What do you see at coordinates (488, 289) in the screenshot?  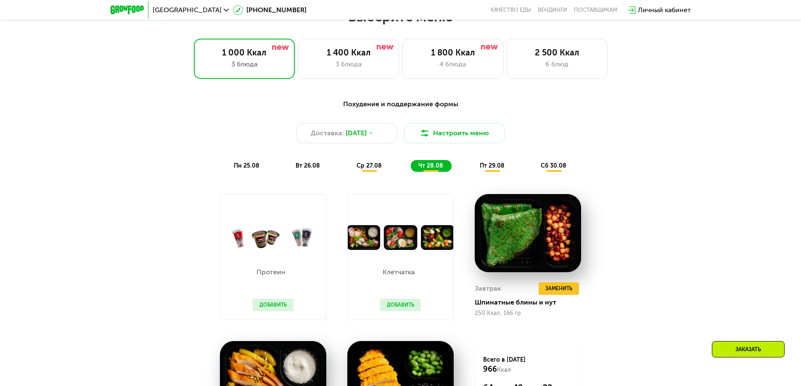 I see `div: Завтрак` at bounding box center [488, 289].